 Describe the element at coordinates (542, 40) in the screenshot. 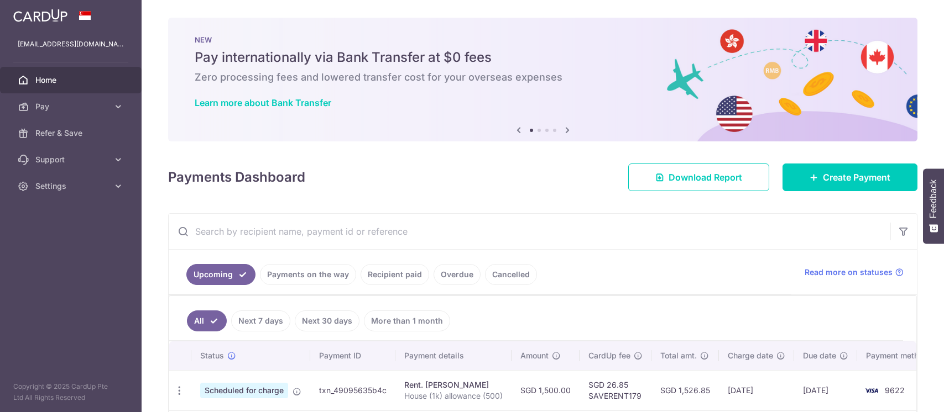

I see `p: NEW` at that location.